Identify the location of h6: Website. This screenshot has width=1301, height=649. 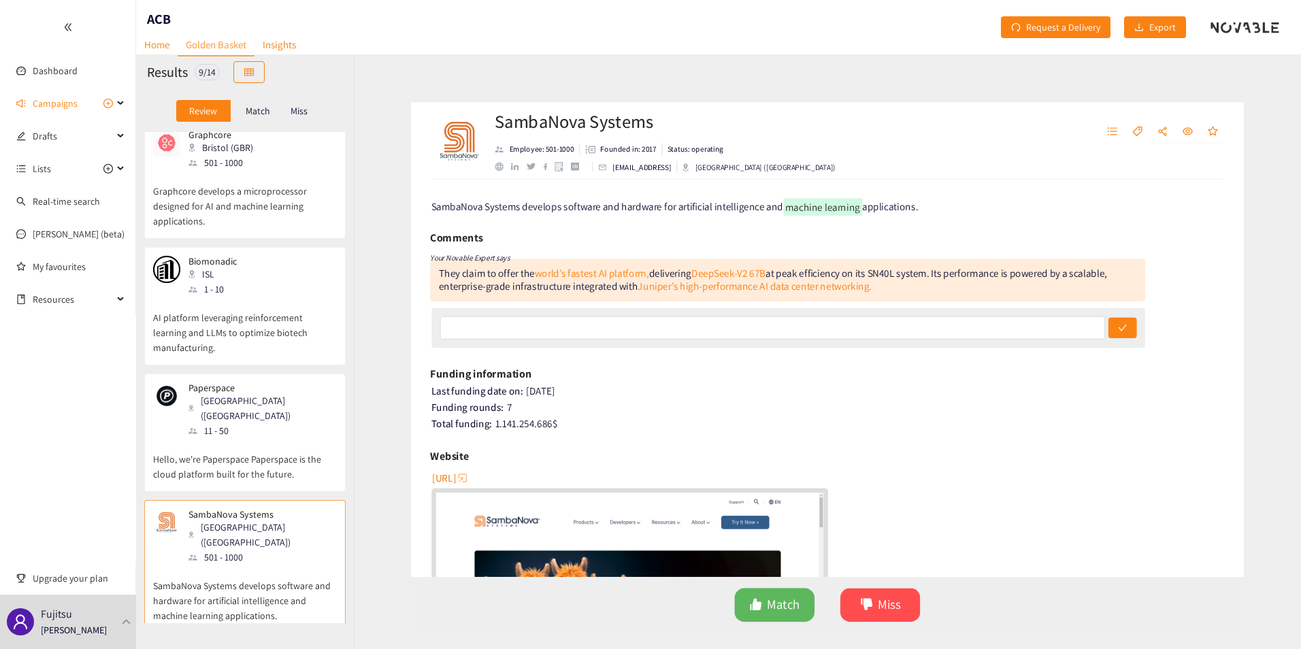
(429, 462).